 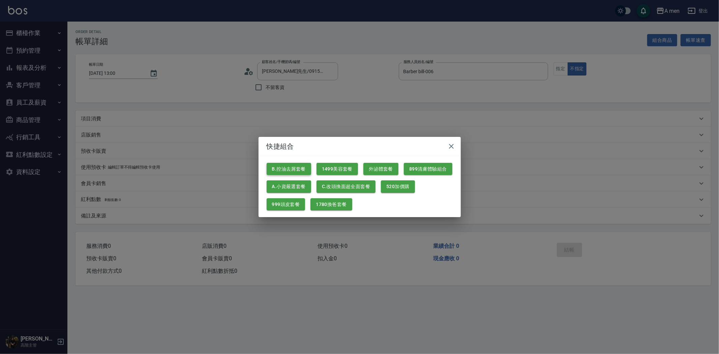 What do you see at coordinates (381, 169) in the screenshot?
I see `button: 外泌體套餐` at bounding box center [381, 169].